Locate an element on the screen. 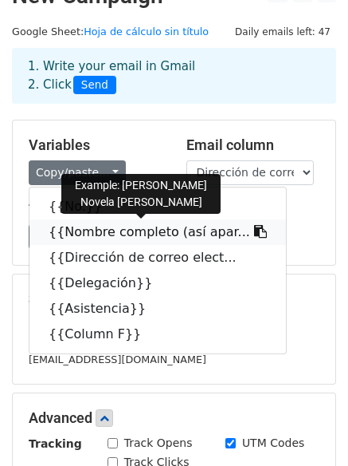 This screenshot has height=466, width=348. strong: Tracking is located at coordinates (55, 443).